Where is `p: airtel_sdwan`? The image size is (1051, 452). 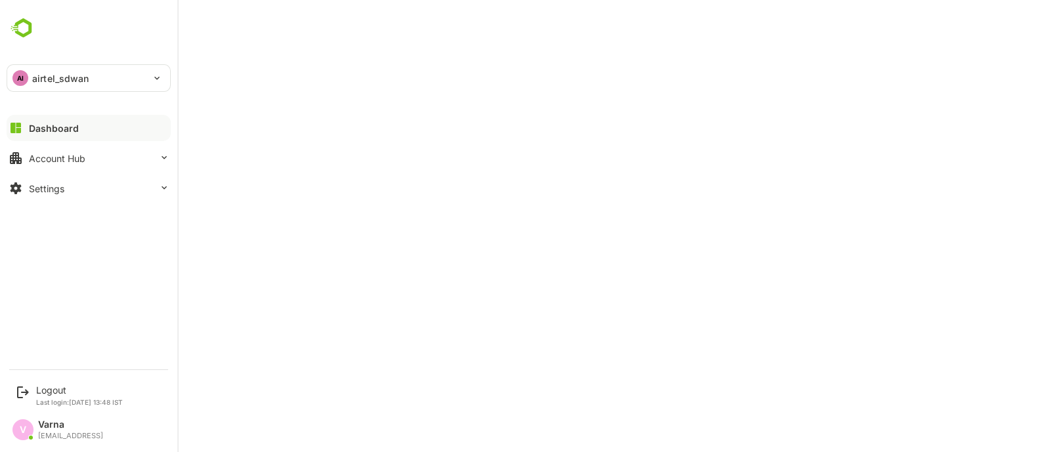 p: airtel_sdwan is located at coordinates (60, 78).